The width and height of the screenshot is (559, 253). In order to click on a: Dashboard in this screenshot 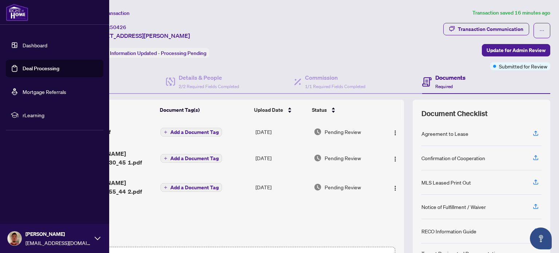, I will do `click(35, 45)`.